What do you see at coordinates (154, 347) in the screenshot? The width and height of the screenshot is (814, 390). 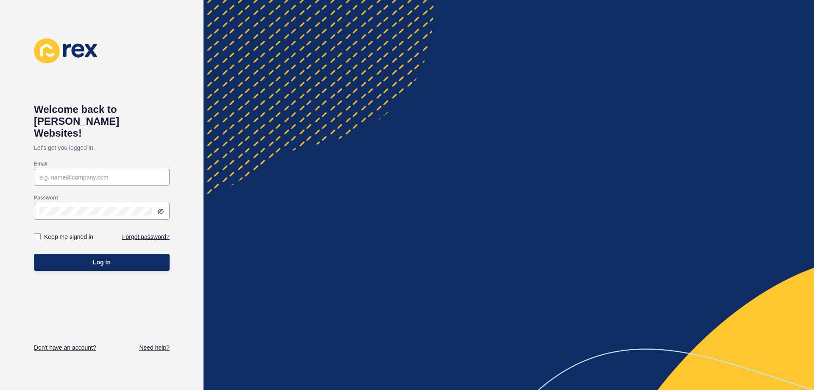 I see `a: Need help?` at bounding box center [154, 347].